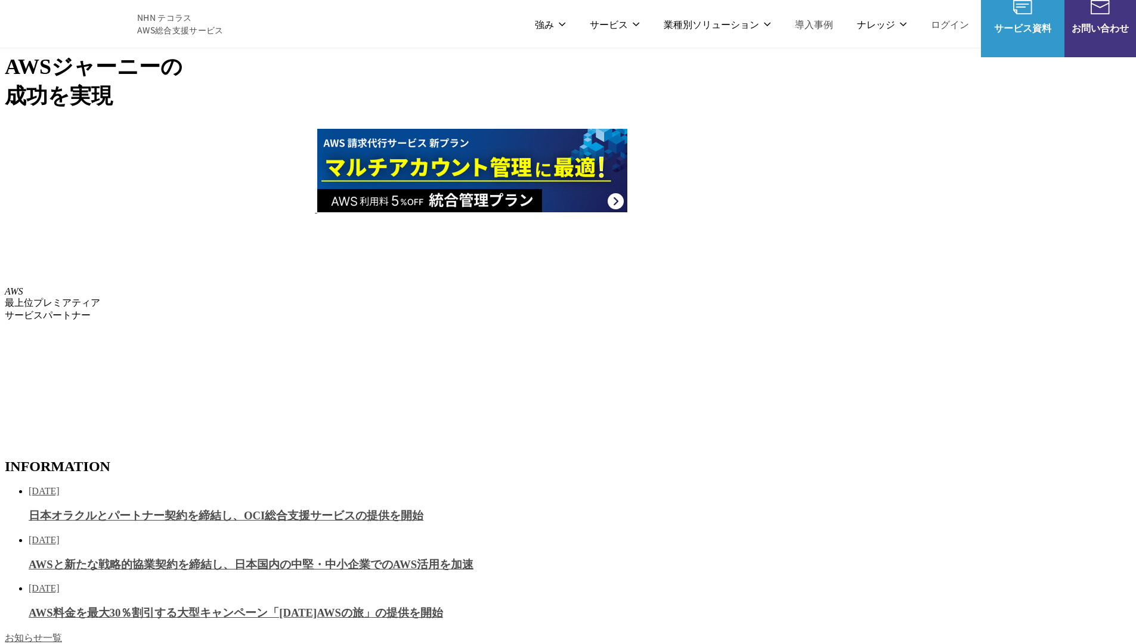 The width and height of the screenshot is (1136, 644). What do you see at coordinates (814, 24) in the screenshot?
I see `a: 導入事例` at bounding box center [814, 24].